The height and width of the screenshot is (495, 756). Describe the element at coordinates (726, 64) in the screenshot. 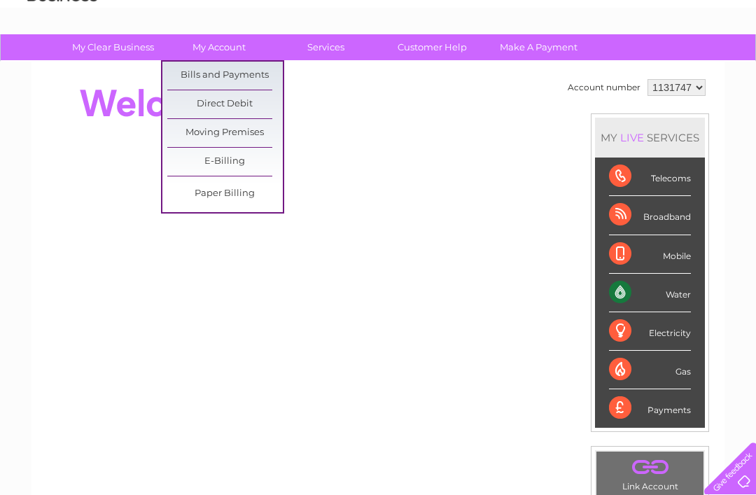

I see `a: Log out` at that location.